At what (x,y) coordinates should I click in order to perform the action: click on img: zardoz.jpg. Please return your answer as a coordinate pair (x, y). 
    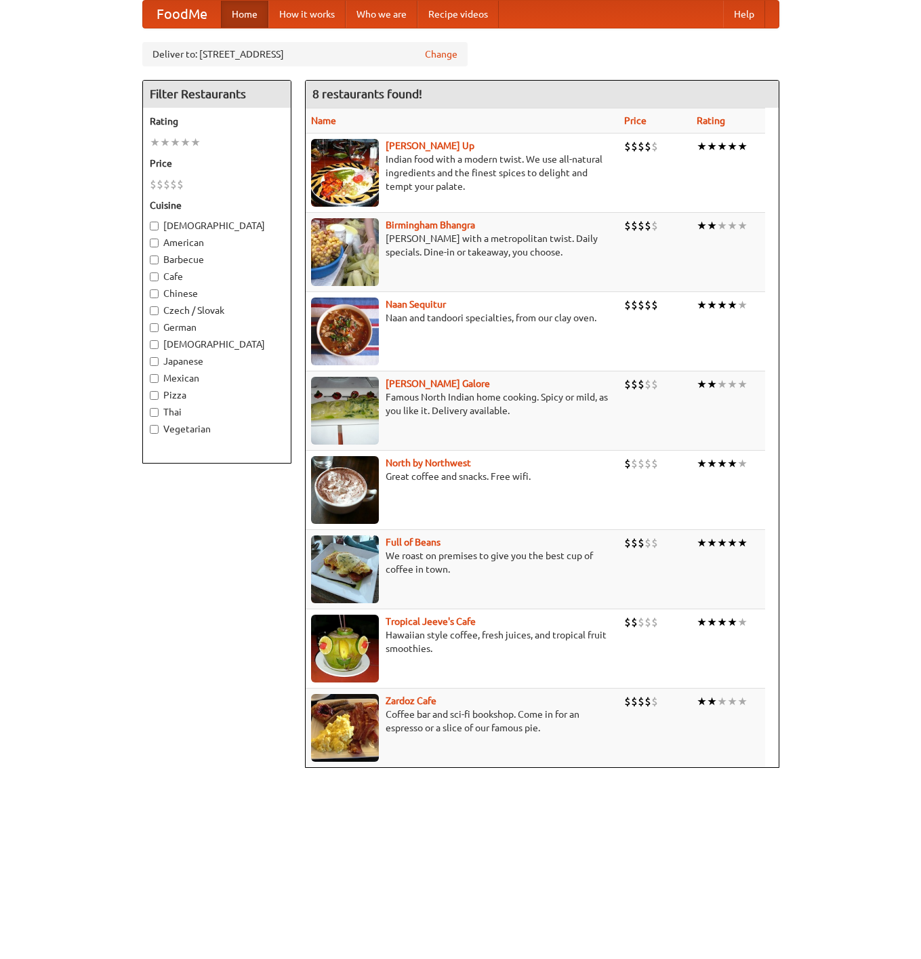
    Looking at the image, I should click on (345, 728).